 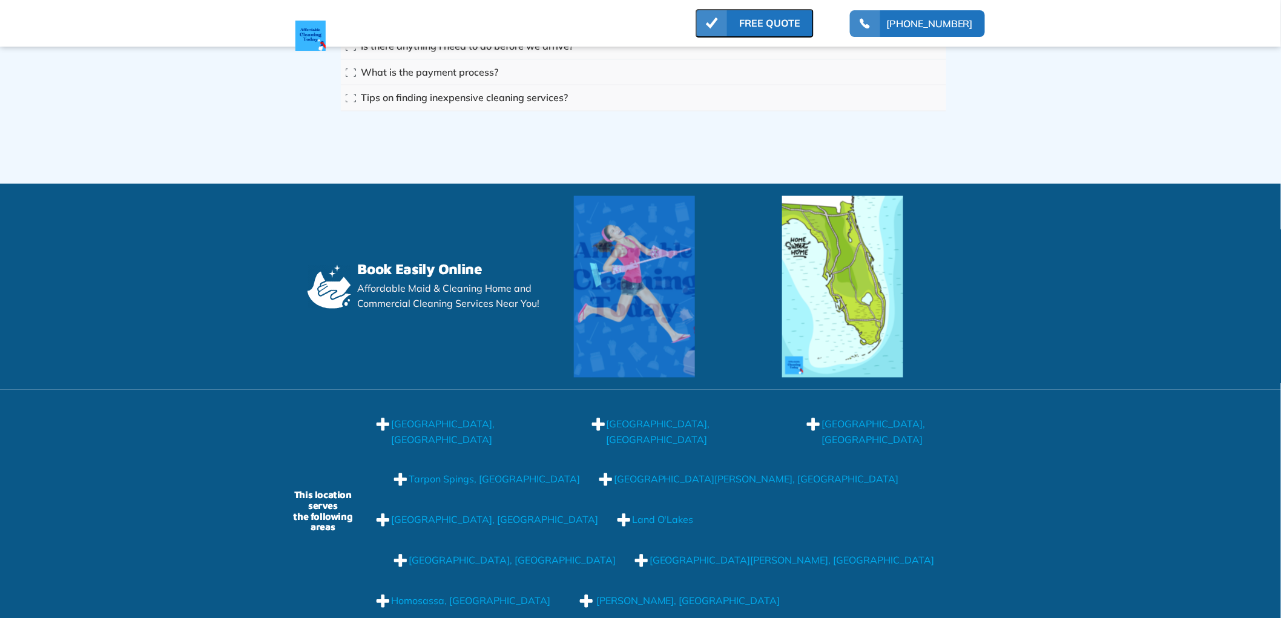 I want to click on a: This location servesthe following areas, so click(x=323, y=513).